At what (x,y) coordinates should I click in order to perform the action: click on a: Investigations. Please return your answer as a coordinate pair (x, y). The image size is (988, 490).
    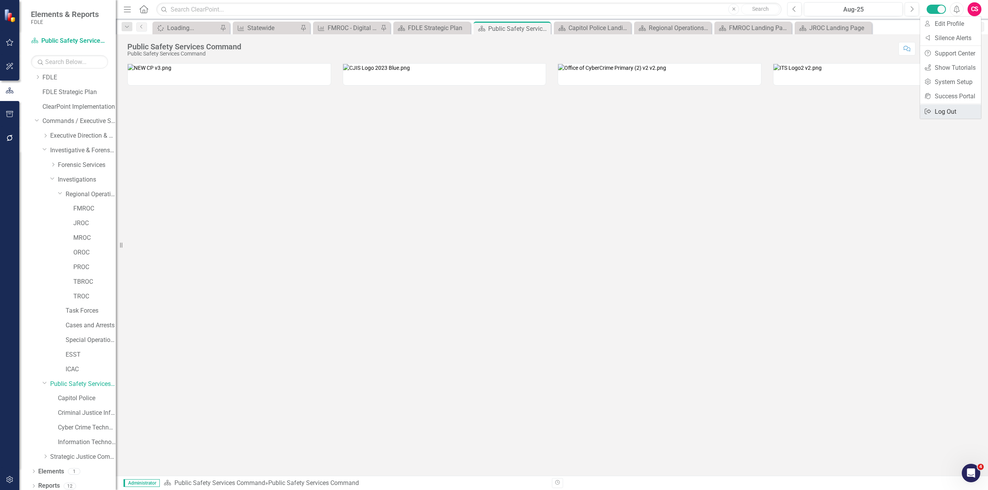
    Looking at the image, I should click on (87, 180).